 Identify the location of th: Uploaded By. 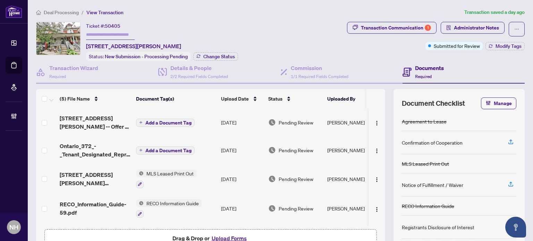
(351, 99).